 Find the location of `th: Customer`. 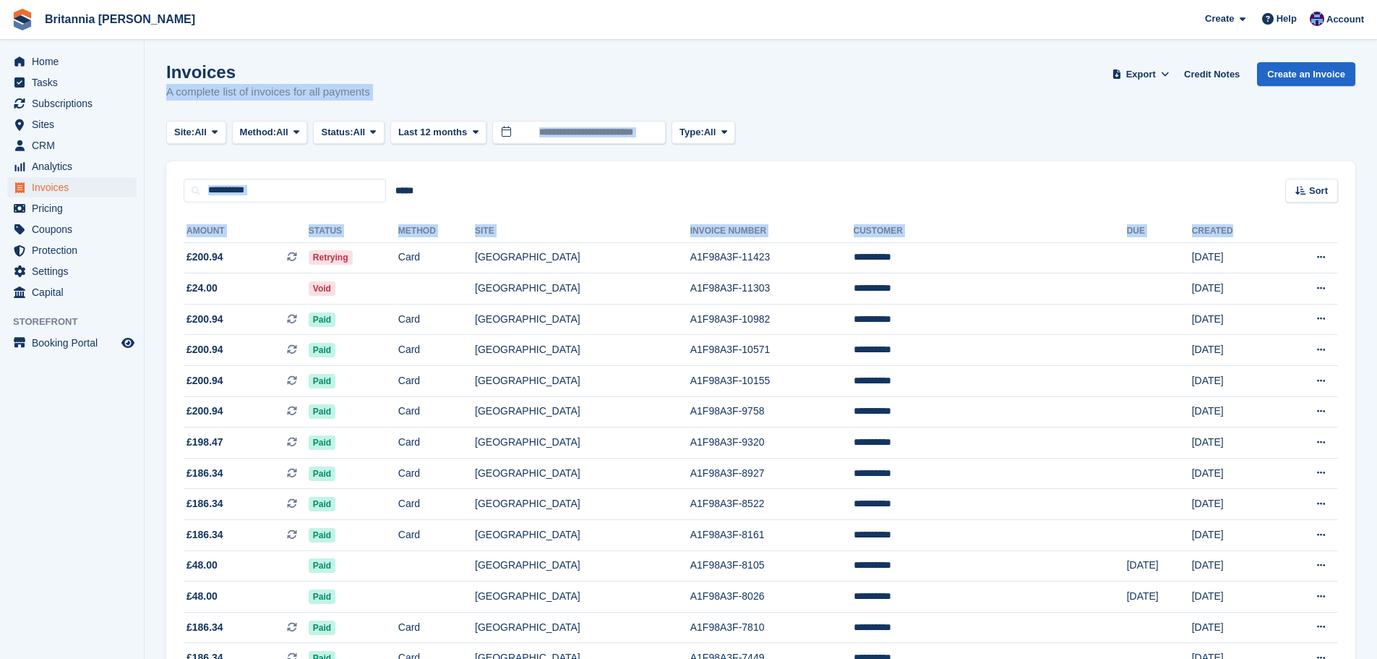

th: Customer is located at coordinates (991, 231).